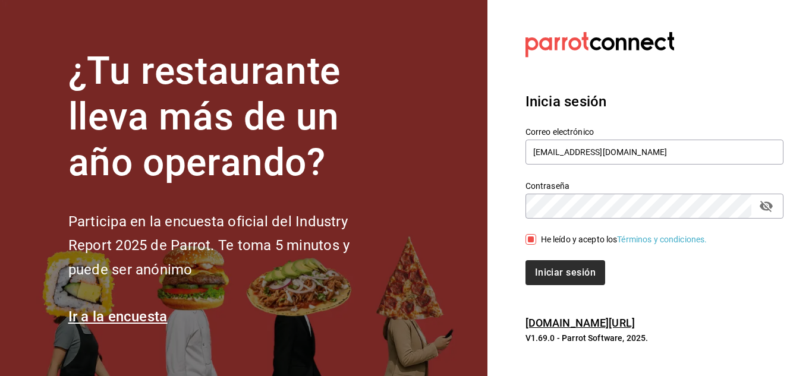 The height and width of the screenshot is (376, 812). I want to click on h2: Participa en la encuesta oficial del Industry Report 2025 de Parrot. Te toma 5 minutos y puede se..., so click(229, 246).